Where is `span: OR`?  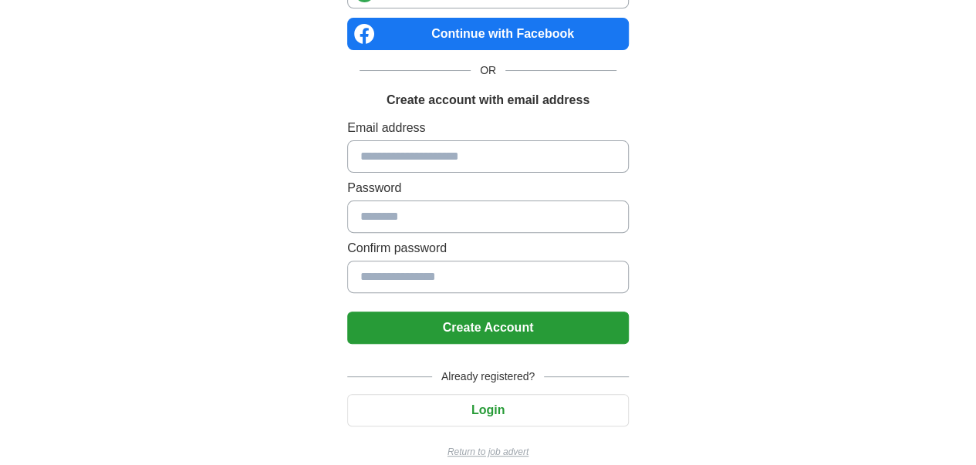
span: OR is located at coordinates (488, 70).